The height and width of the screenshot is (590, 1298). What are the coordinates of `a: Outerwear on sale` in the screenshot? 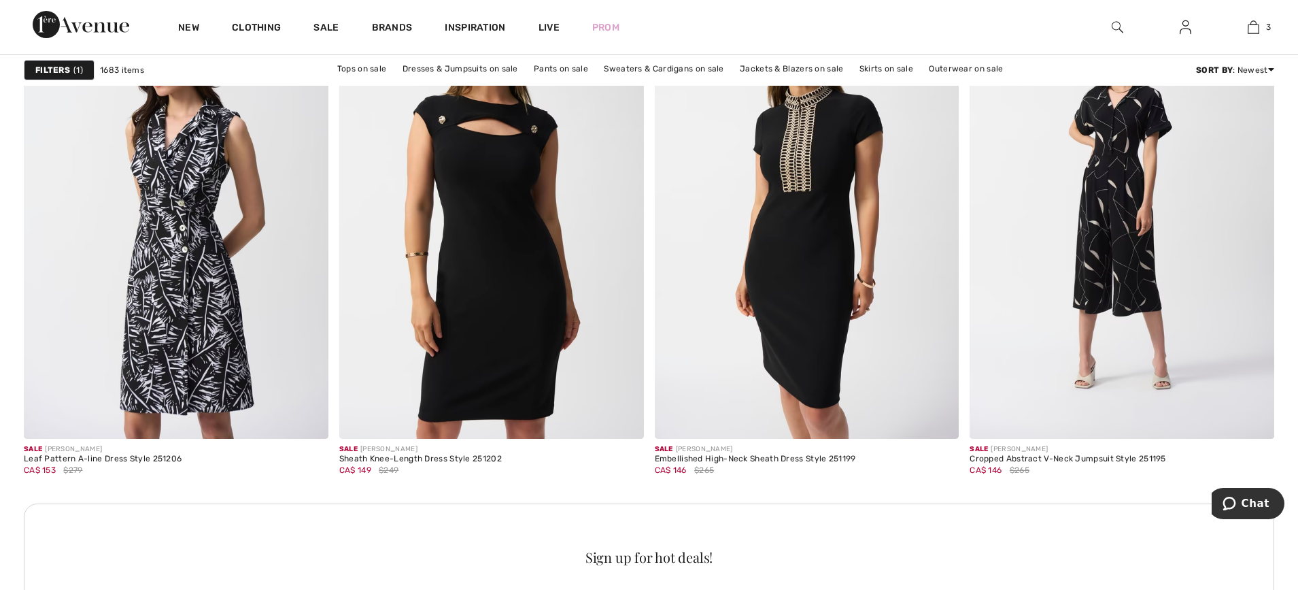 It's located at (966, 69).